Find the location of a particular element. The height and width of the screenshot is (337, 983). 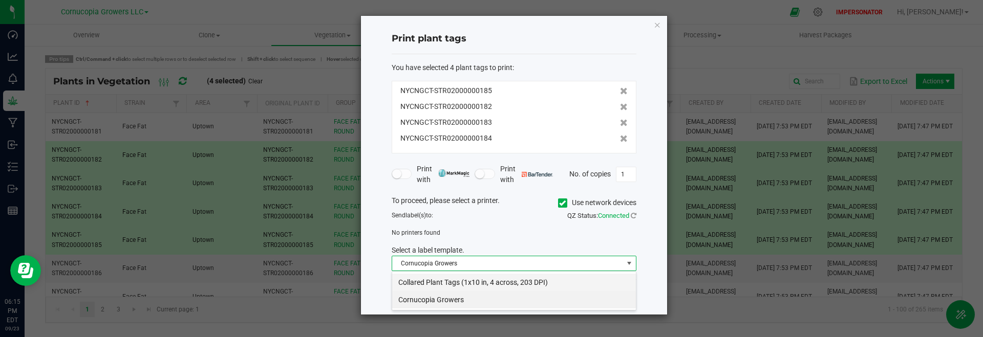

span: NYCNGCT-STR02000000183 is located at coordinates (446, 122).